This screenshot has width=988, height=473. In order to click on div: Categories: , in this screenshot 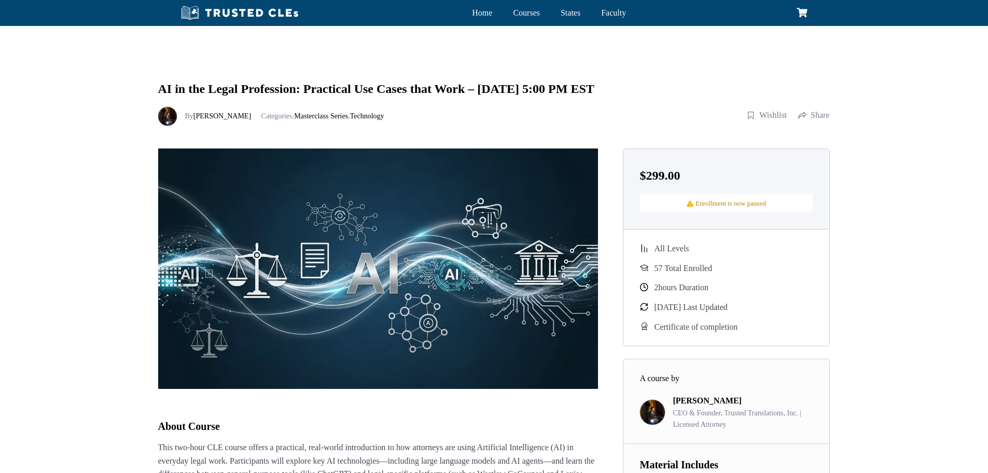, I will do `click(285, 116)`.